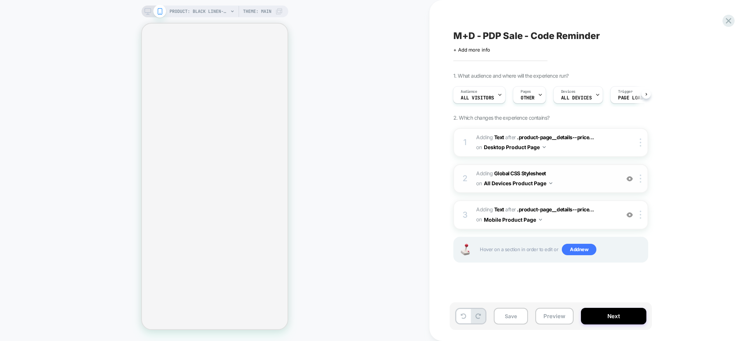 This screenshot has height=341, width=753. What do you see at coordinates (501, 117) in the screenshot?
I see `span: 2. Which changes the experience contains?` at bounding box center [501, 117].